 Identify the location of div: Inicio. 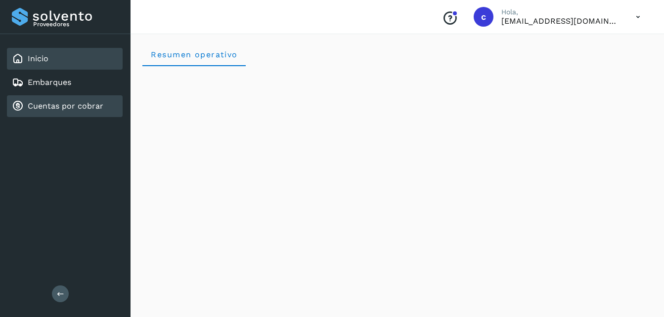
(65, 59).